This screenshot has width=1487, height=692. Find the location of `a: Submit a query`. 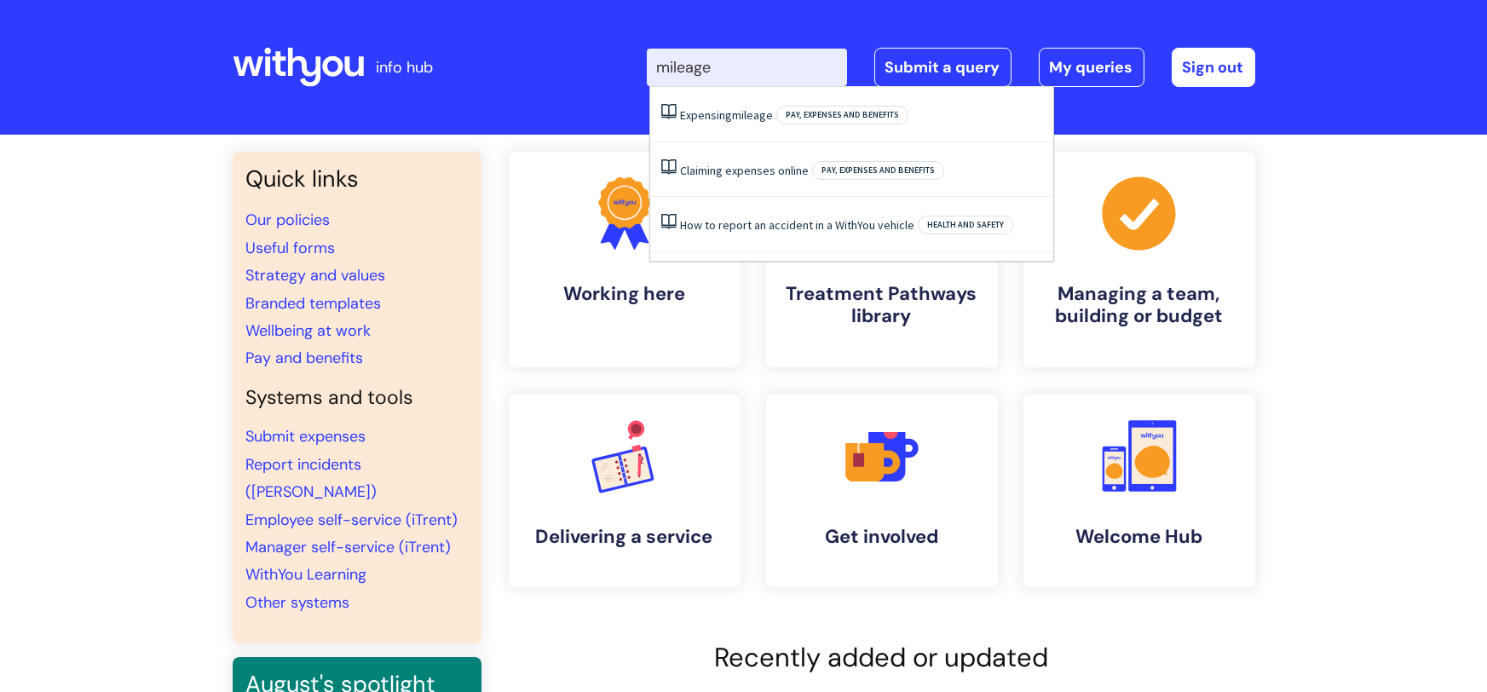

a: Submit a query is located at coordinates (942, 67).